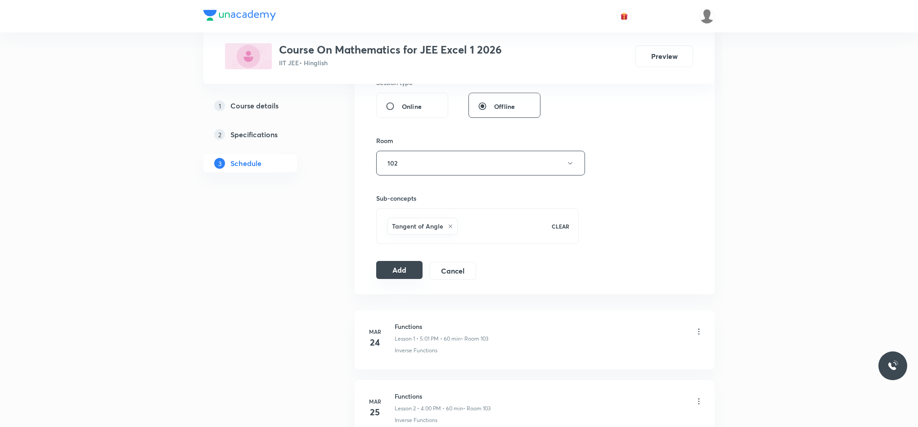  Describe the element at coordinates (412, 106) in the screenshot. I see `span: Online` at that location.